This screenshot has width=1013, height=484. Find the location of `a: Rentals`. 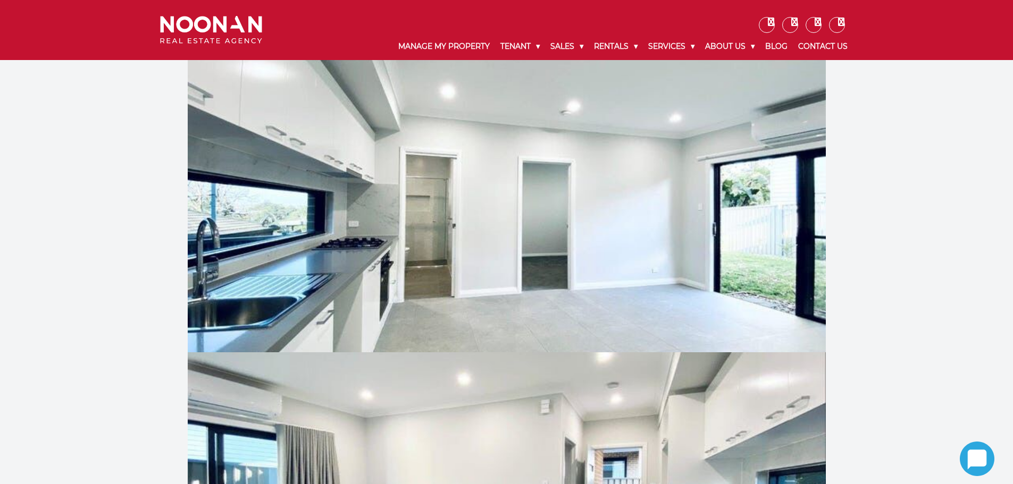

a: Rentals is located at coordinates (616, 46).